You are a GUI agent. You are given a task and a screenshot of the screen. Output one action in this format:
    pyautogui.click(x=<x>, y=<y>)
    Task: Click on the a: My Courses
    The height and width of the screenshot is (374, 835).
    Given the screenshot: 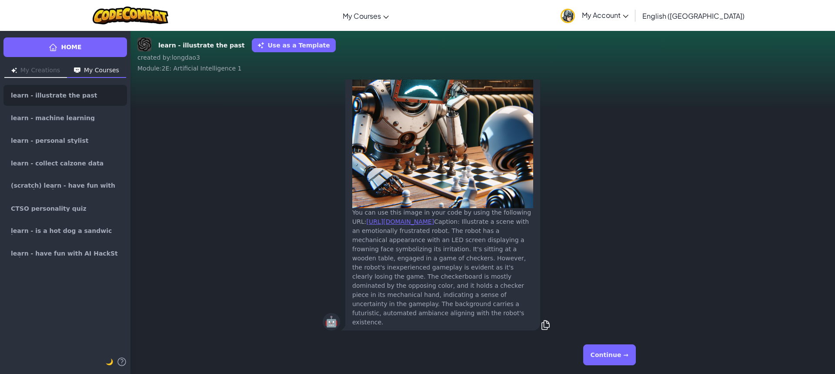 What is the action you would take?
    pyautogui.click(x=366, y=16)
    